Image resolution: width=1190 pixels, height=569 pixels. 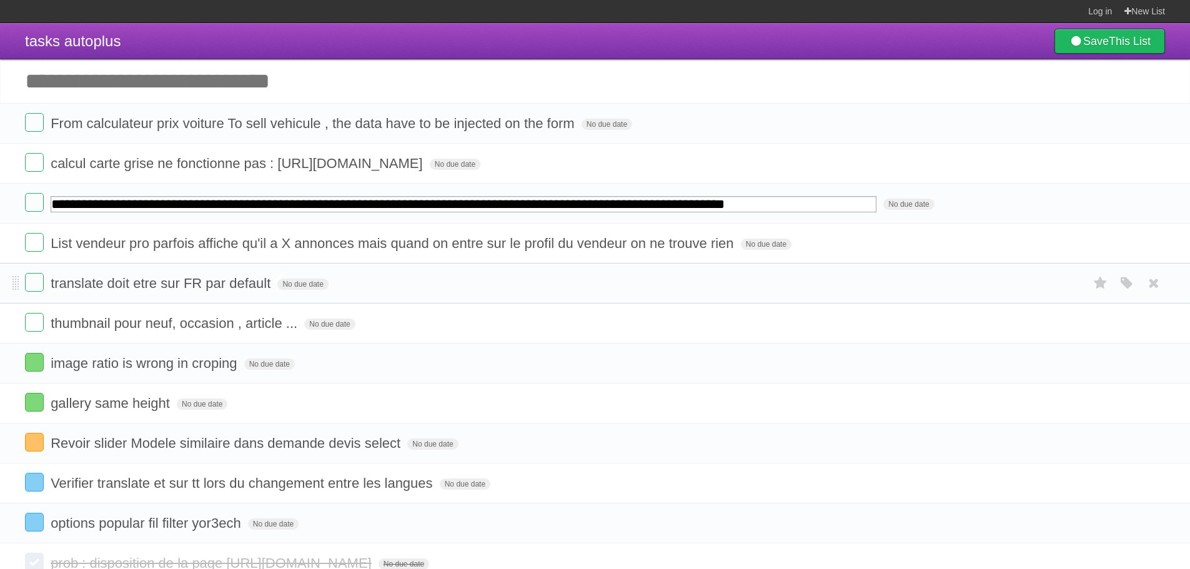 What do you see at coordinates (147, 523) in the screenshot?
I see `span: options popular fil filter yor3ech` at bounding box center [147, 523].